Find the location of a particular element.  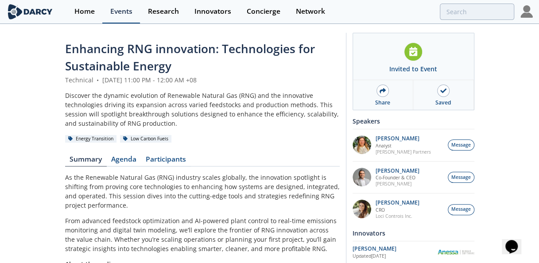

img: 737ad19b-6c50-4cdf-92c7-29f5966a019e is located at coordinates (362, 209).